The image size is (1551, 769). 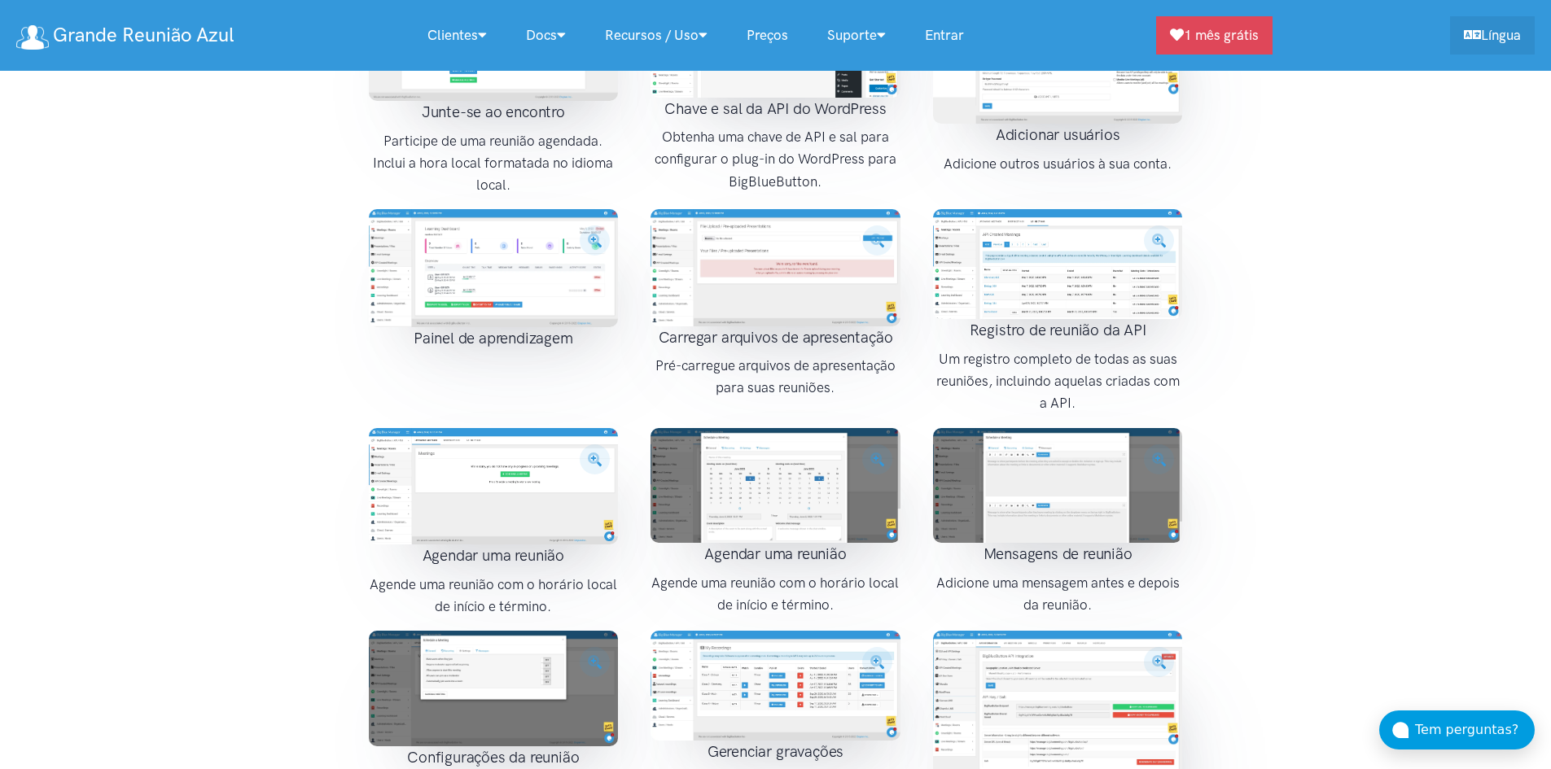 I want to click on h4: Junte-se ao encontro, so click(x=493, y=112).